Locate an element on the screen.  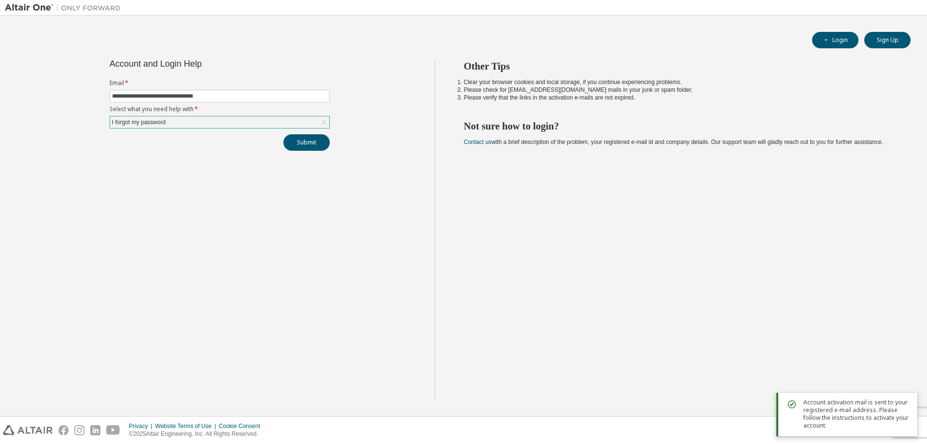
h2: Other Tips is located at coordinates (679, 66).